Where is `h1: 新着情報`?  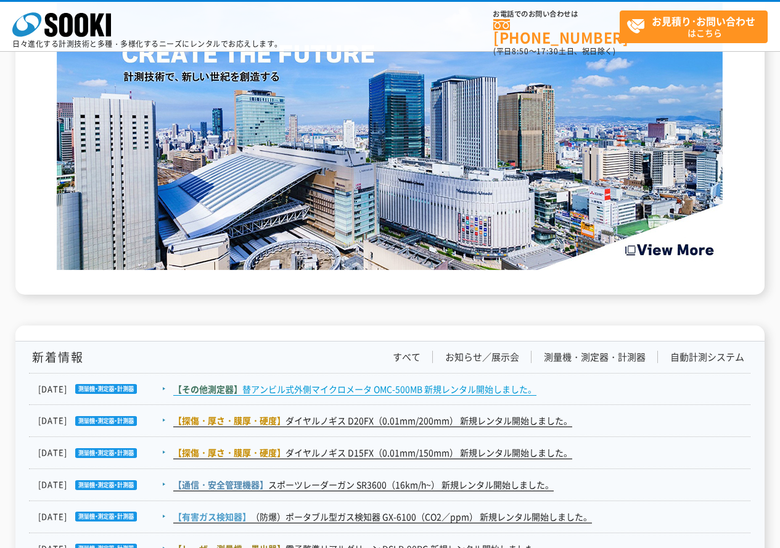
h1: 新着情報 is located at coordinates (56, 357).